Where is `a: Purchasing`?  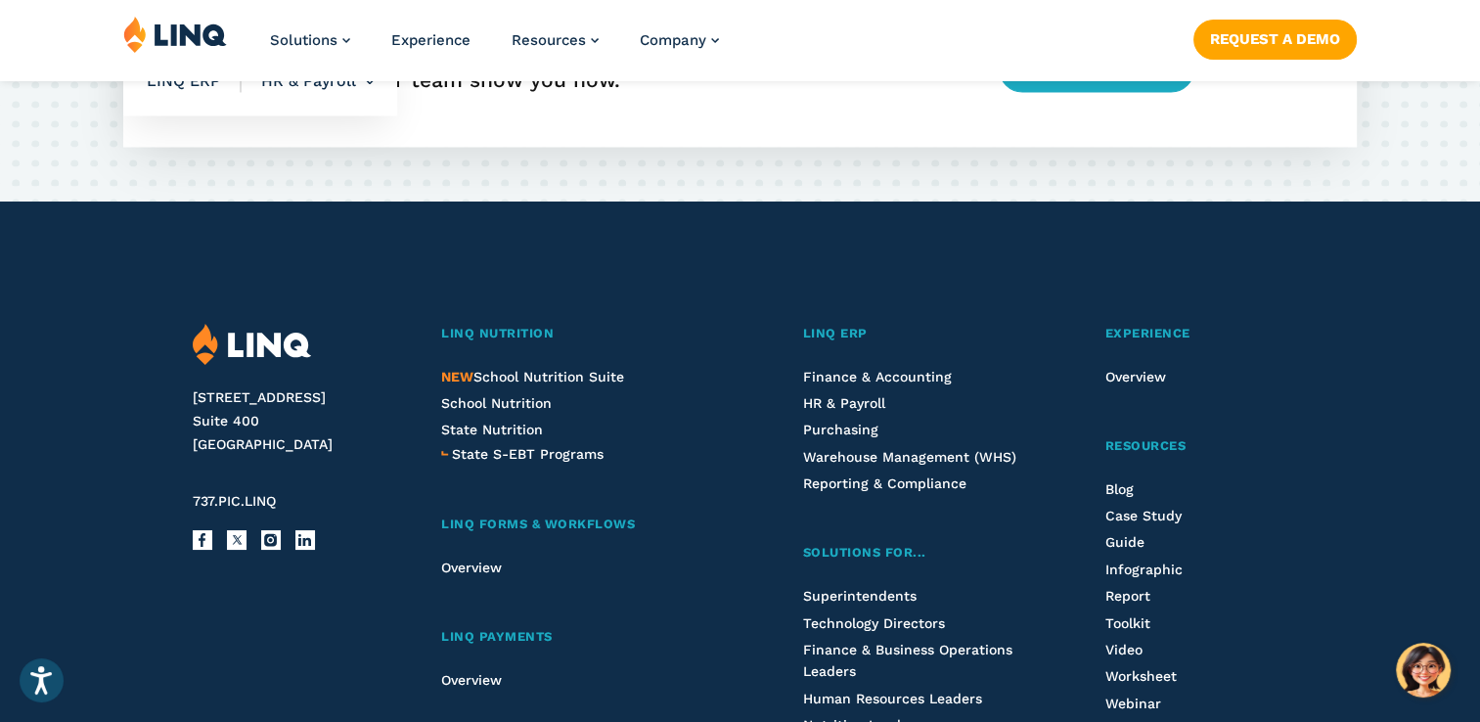 a: Purchasing is located at coordinates (840, 429).